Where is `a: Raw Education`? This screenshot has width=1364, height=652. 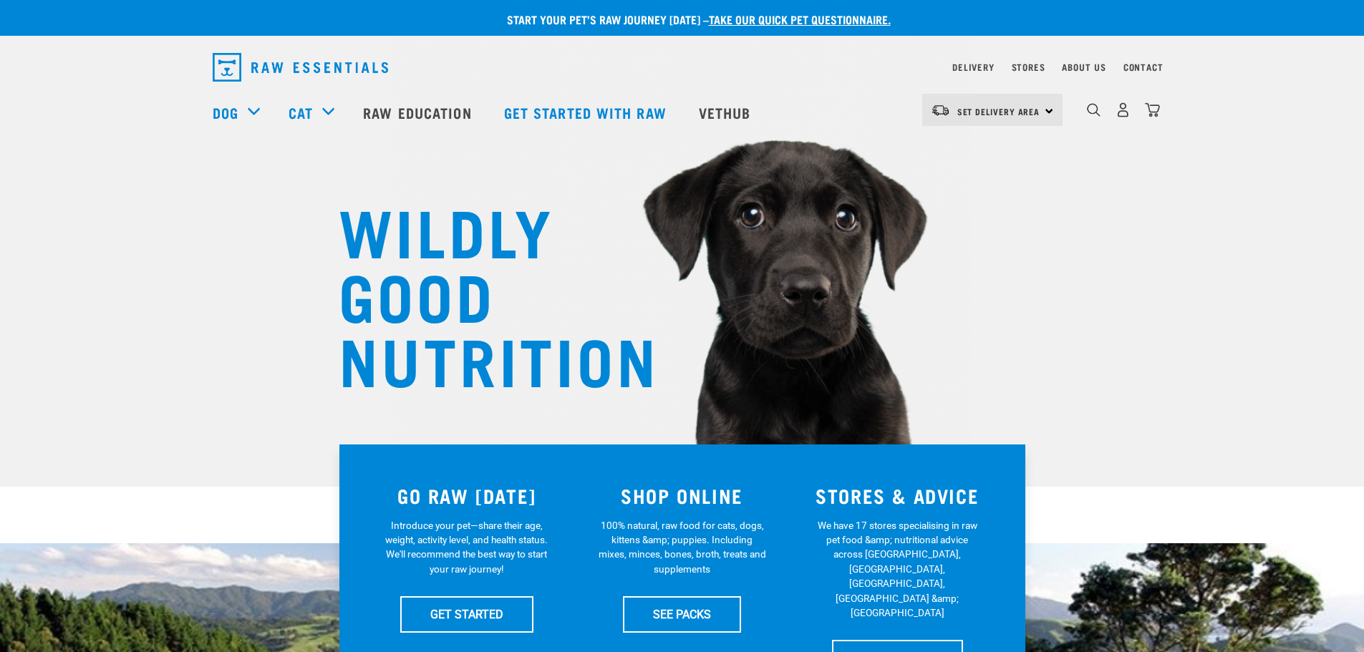
a: Raw Education is located at coordinates (419, 112).